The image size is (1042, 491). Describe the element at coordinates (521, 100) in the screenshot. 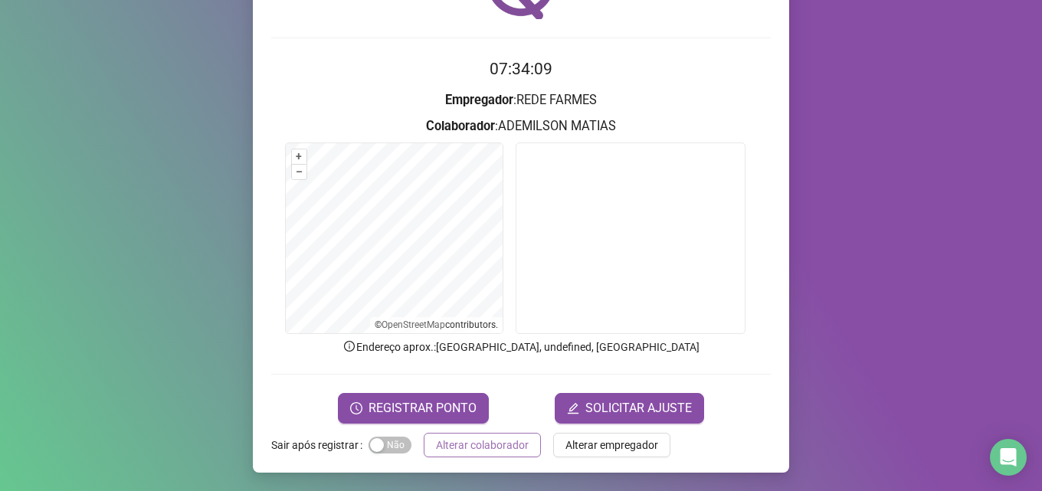

I see `h3: : REDE FARMES` at that location.